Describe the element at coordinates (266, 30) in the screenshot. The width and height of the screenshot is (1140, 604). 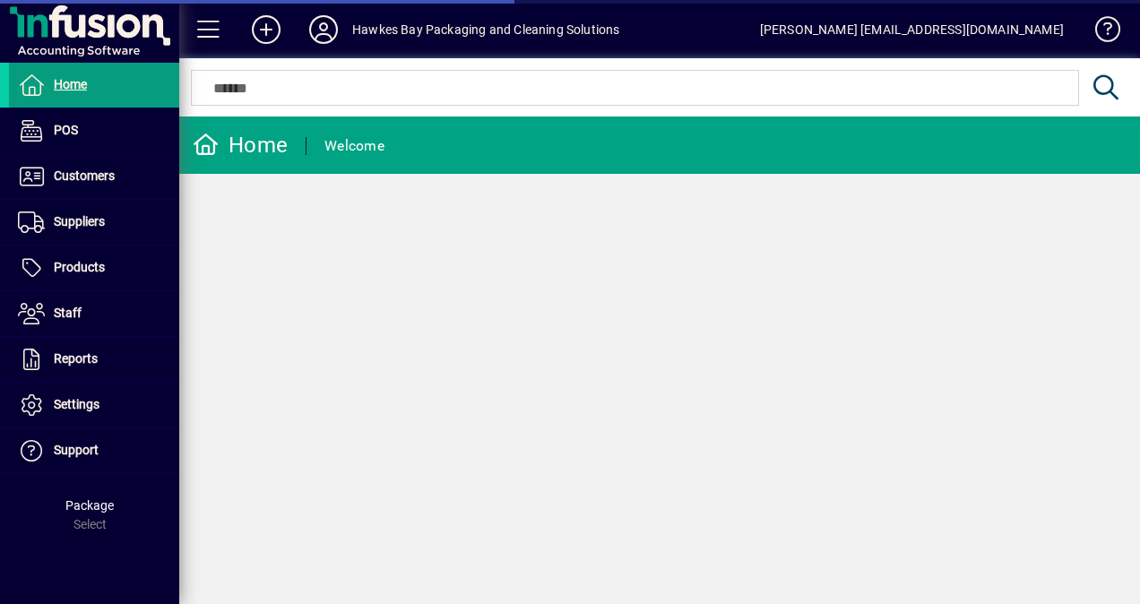
I see `button: Add` at that location.